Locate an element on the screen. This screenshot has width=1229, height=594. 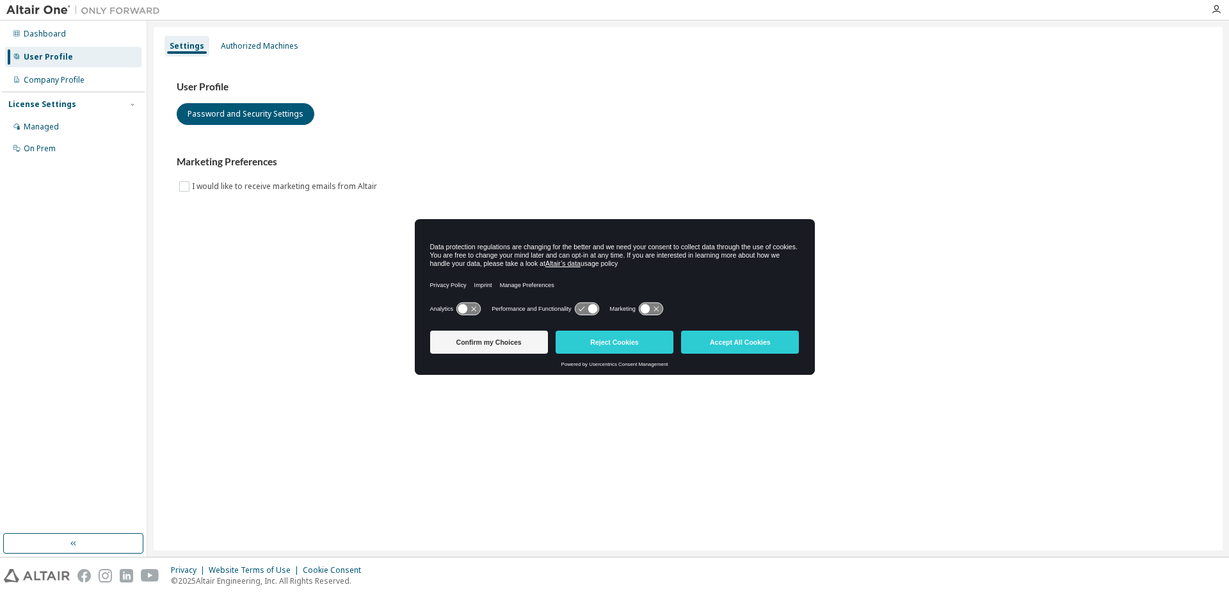
label: I would like to receive marketing emails from Altair is located at coordinates (286, 186).